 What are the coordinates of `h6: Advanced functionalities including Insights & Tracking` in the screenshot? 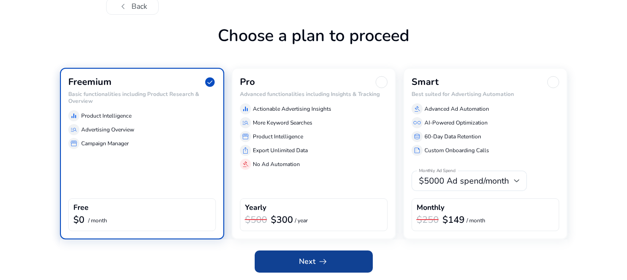 It's located at (313, 94).